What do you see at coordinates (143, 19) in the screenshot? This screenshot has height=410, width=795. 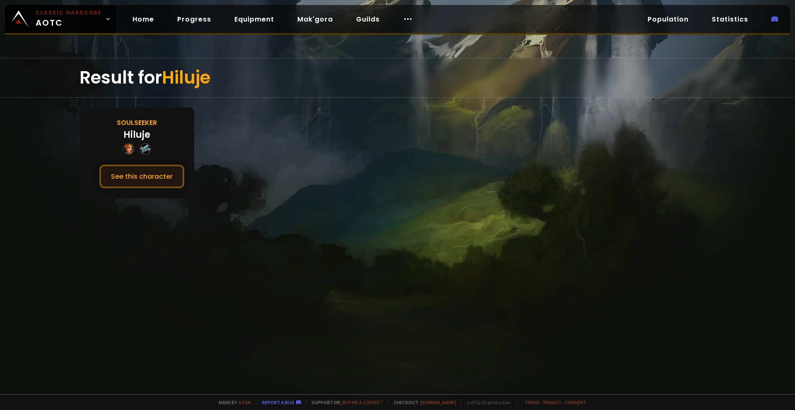 I see `a: Home` at bounding box center [143, 19].